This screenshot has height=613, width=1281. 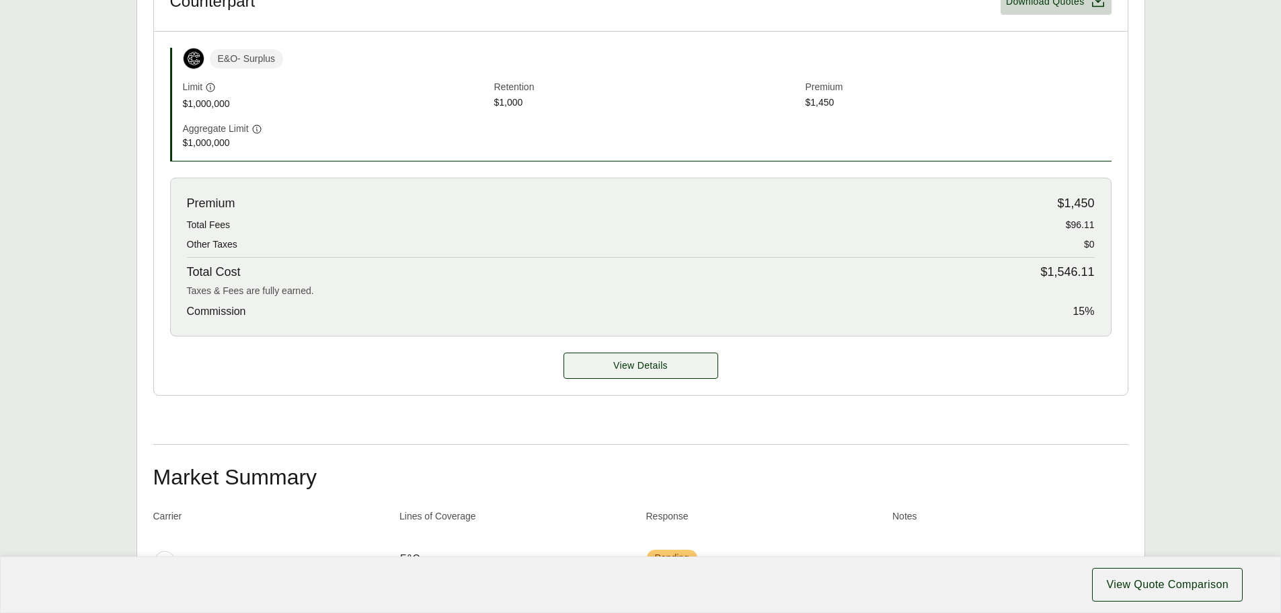 I want to click on span: Other Taxes, so click(x=212, y=244).